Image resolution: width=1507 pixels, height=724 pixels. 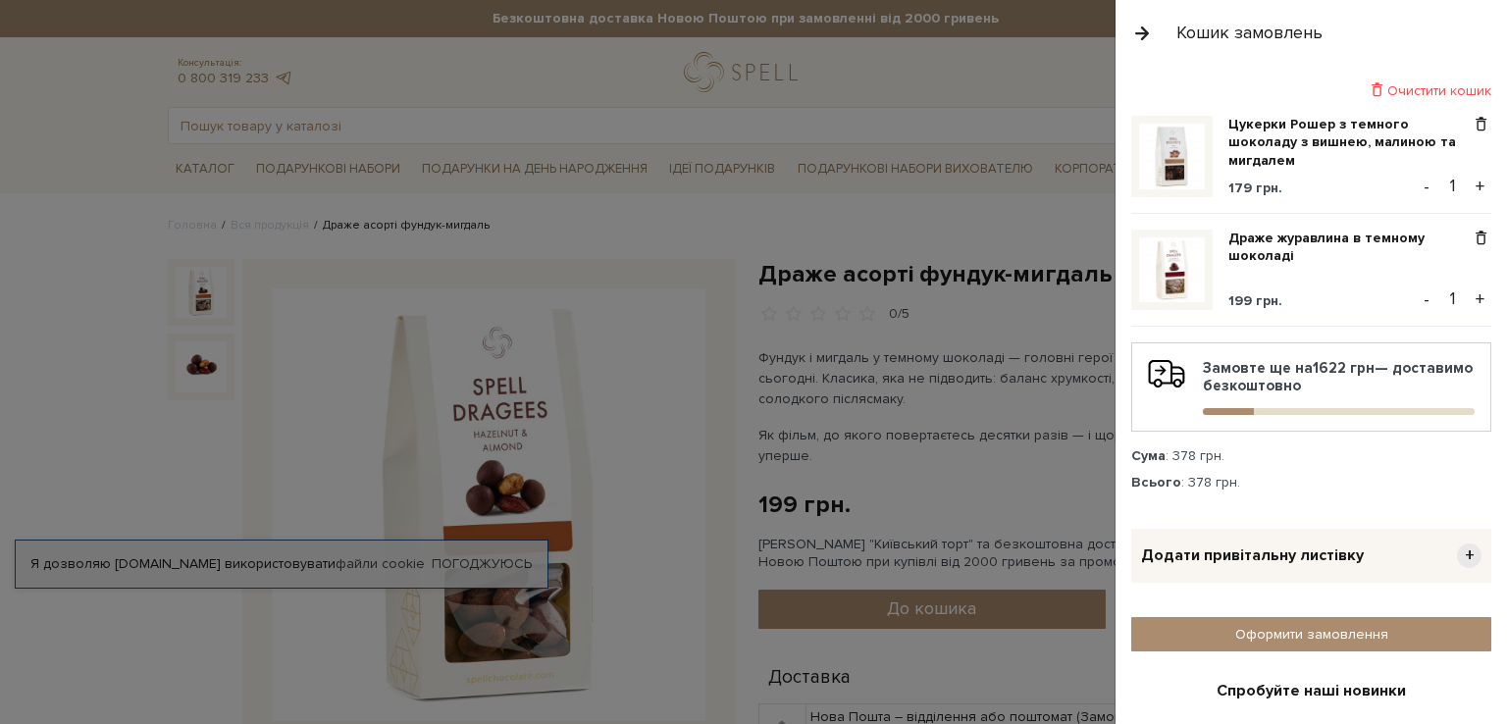 I want to click on div: Кошик замовлень, so click(x=1249, y=32).